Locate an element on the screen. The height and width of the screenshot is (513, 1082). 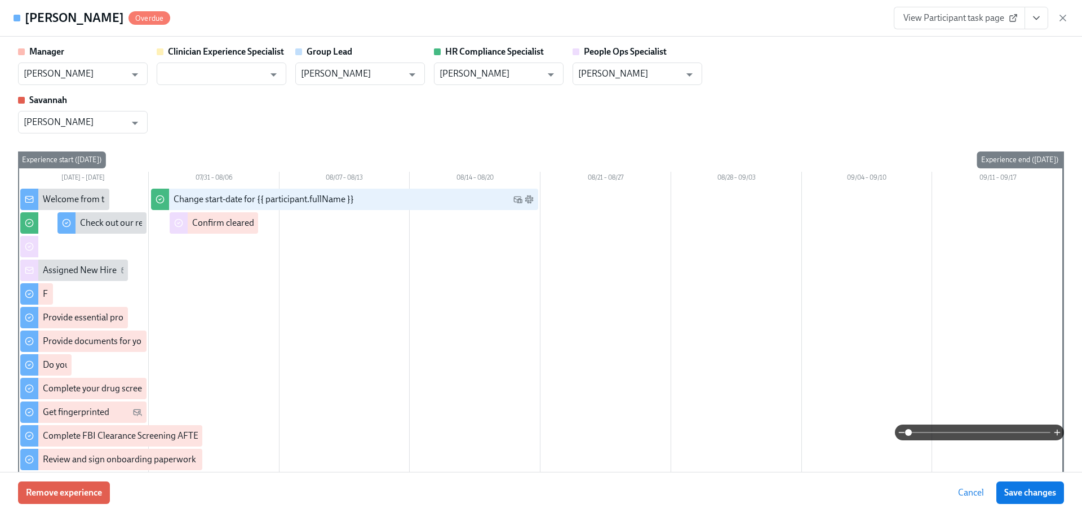
div: 08/07 – 08/13 is located at coordinates (345, 179).